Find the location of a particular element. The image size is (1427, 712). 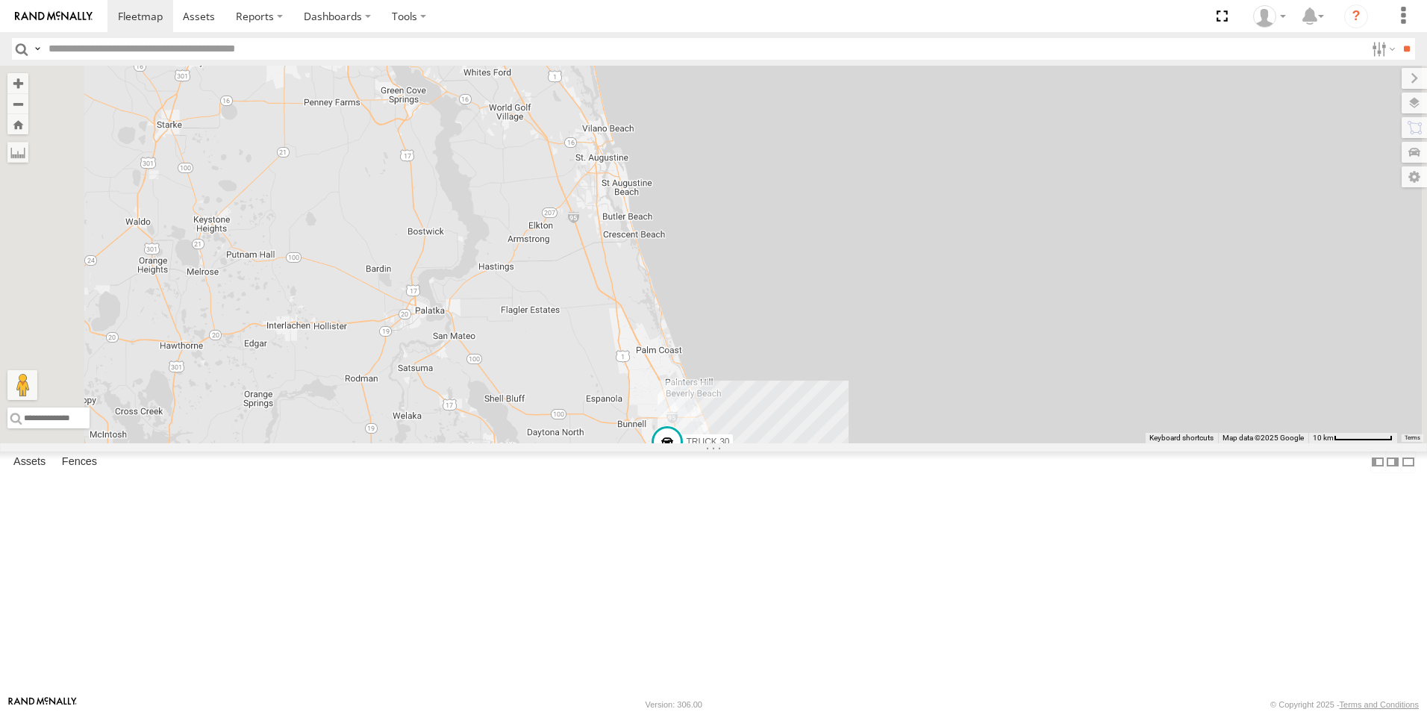

label: Fences is located at coordinates (79, 462).